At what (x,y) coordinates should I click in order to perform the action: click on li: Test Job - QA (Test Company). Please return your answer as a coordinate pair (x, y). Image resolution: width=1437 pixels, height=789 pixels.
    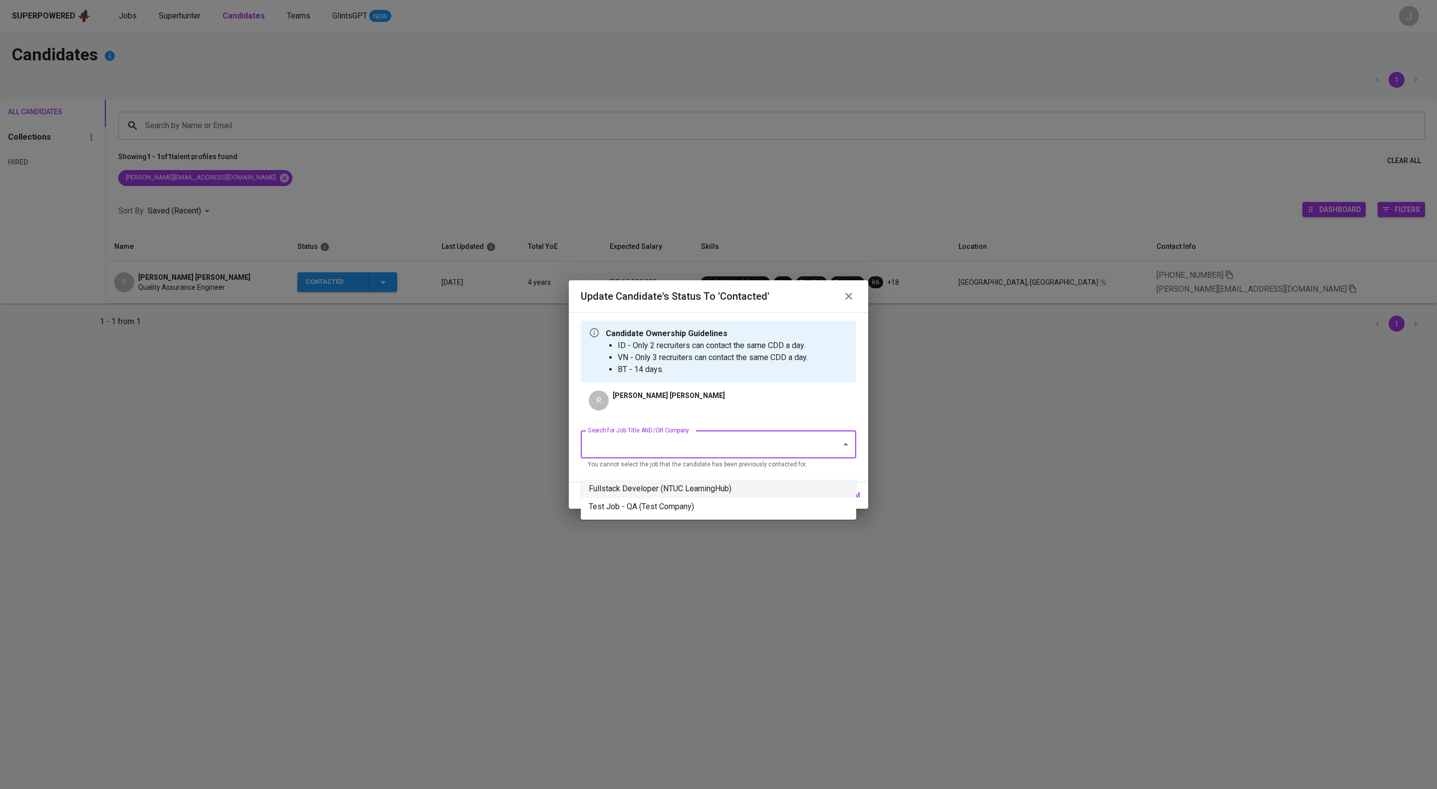
    Looking at the image, I should click on (718, 507).